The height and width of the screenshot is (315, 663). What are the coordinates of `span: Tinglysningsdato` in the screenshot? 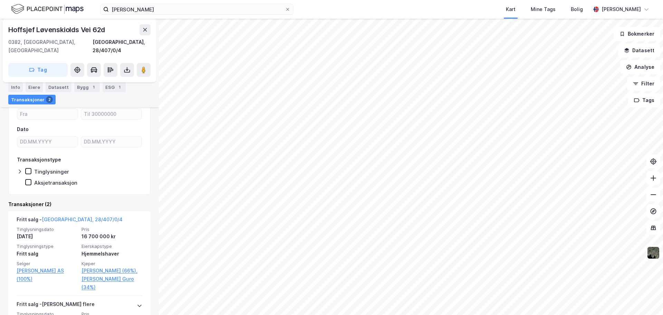 It's located at (47, 229).